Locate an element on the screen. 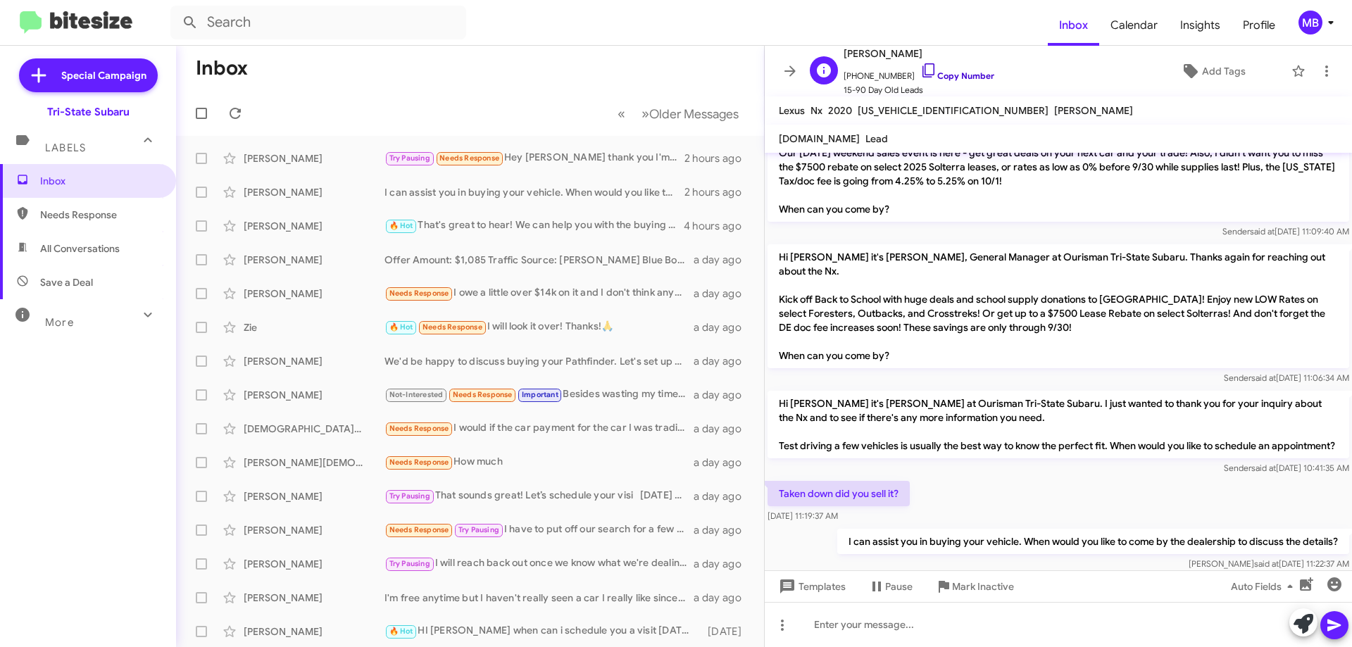  a: Profile is located at coordinates (1259, 25).